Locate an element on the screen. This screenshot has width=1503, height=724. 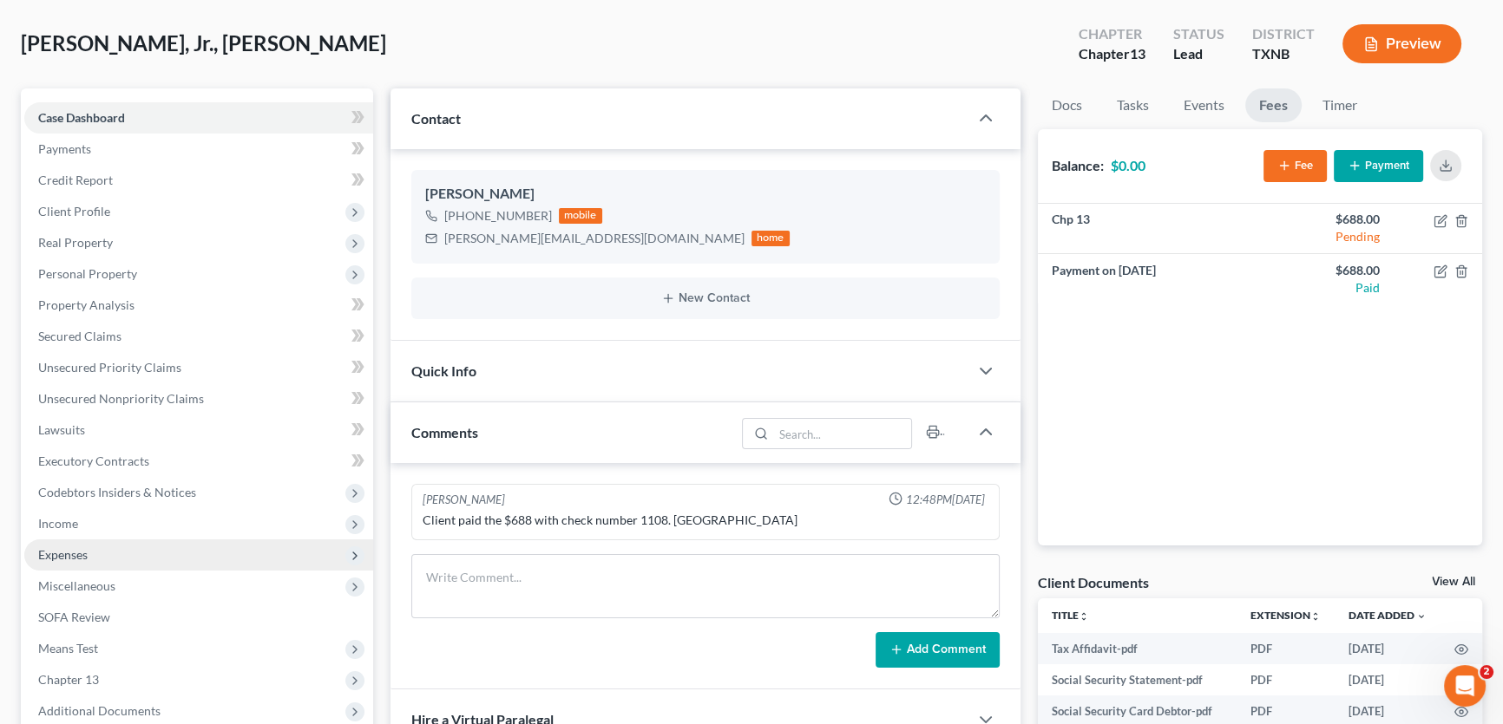
button: Preview is located at coordinates (1401, 43).